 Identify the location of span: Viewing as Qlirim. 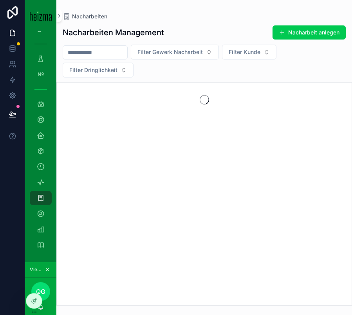
(36, 270).